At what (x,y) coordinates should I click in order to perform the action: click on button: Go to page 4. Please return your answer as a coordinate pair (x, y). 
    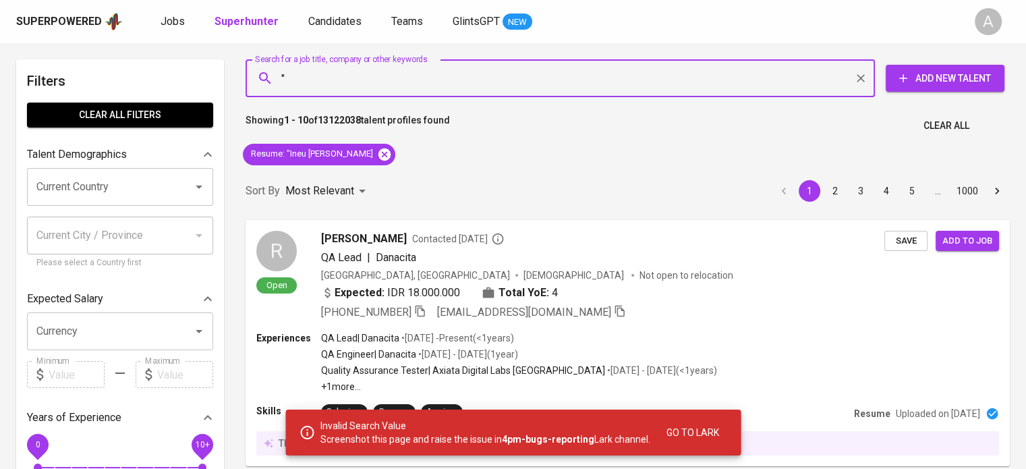
    Looking at the image, I should click on (886, 191).